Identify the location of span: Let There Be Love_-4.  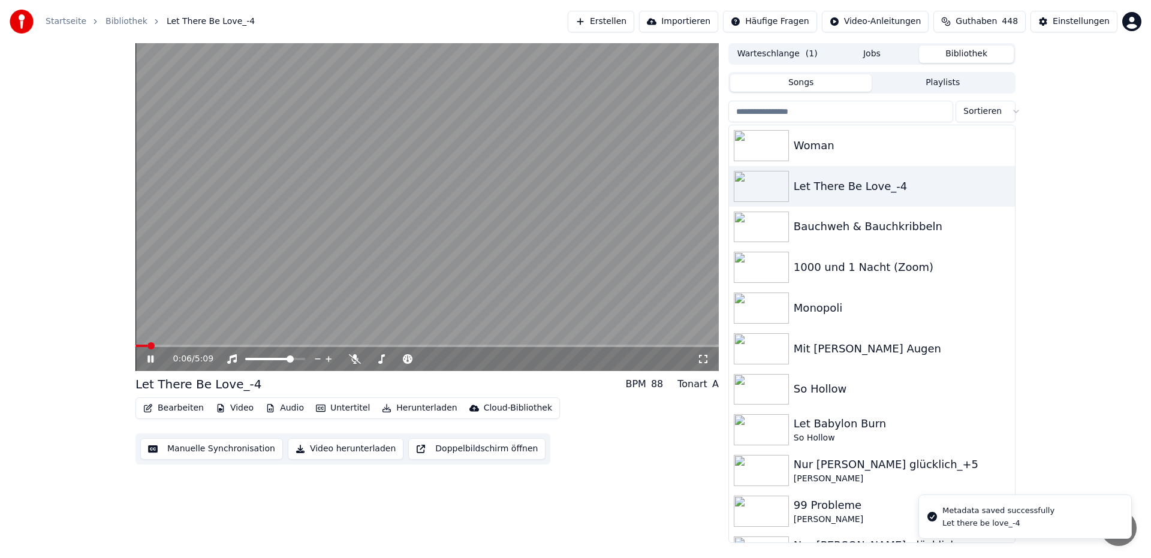
(210, 22).